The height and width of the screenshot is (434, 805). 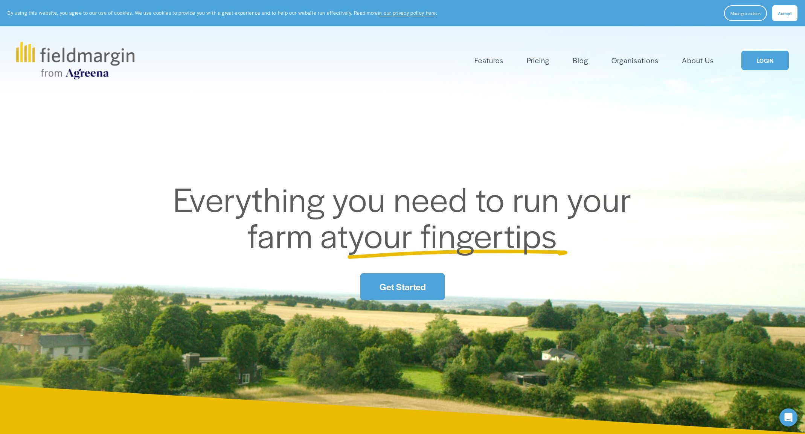 I want to click on a: Get Started, so click(x=403, y=287).